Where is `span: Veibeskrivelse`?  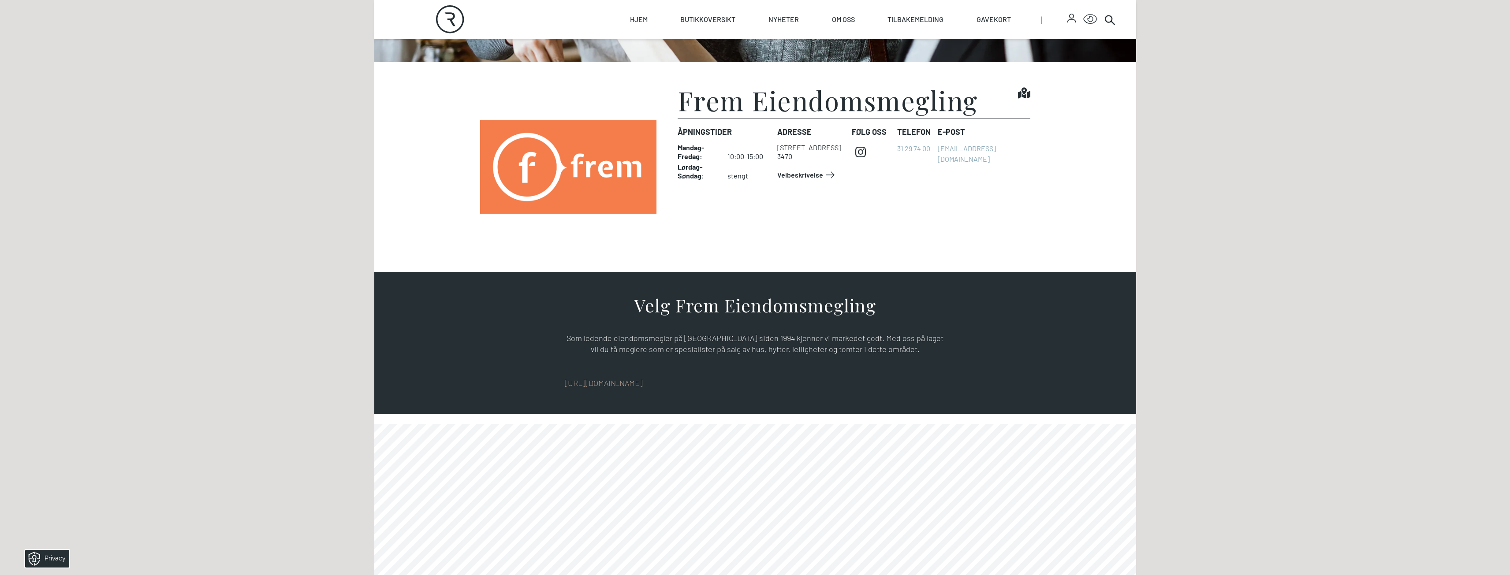
span: Veibeskrivelse is located at coordinates (800, 175).